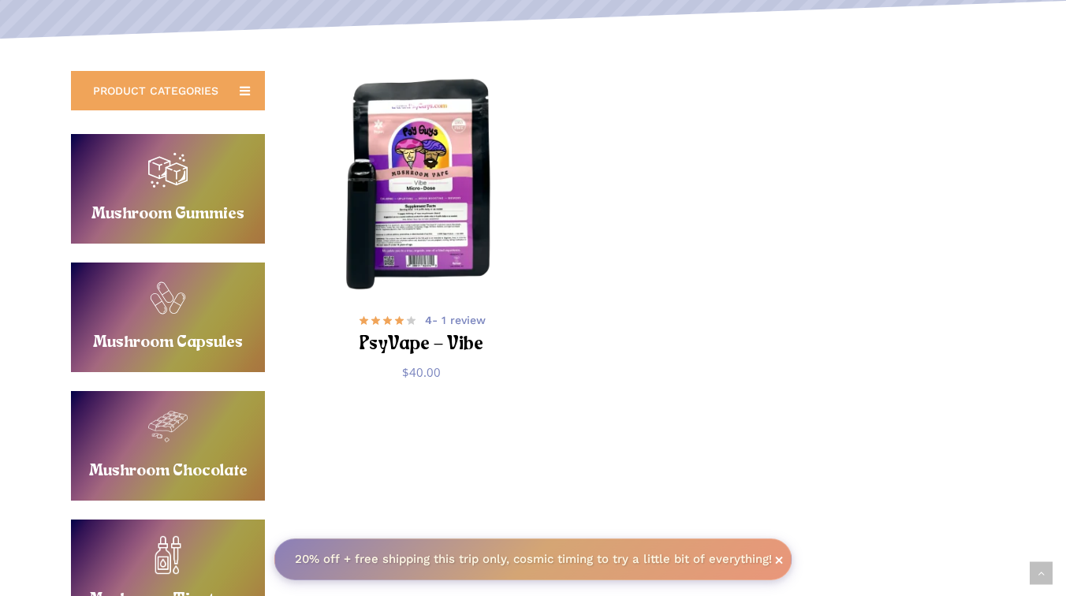  What do you see at coordinates (155, 91) in the screenshot?
I see `span: PRODUCT CATEGORIES` at bounding box center [155, 91].